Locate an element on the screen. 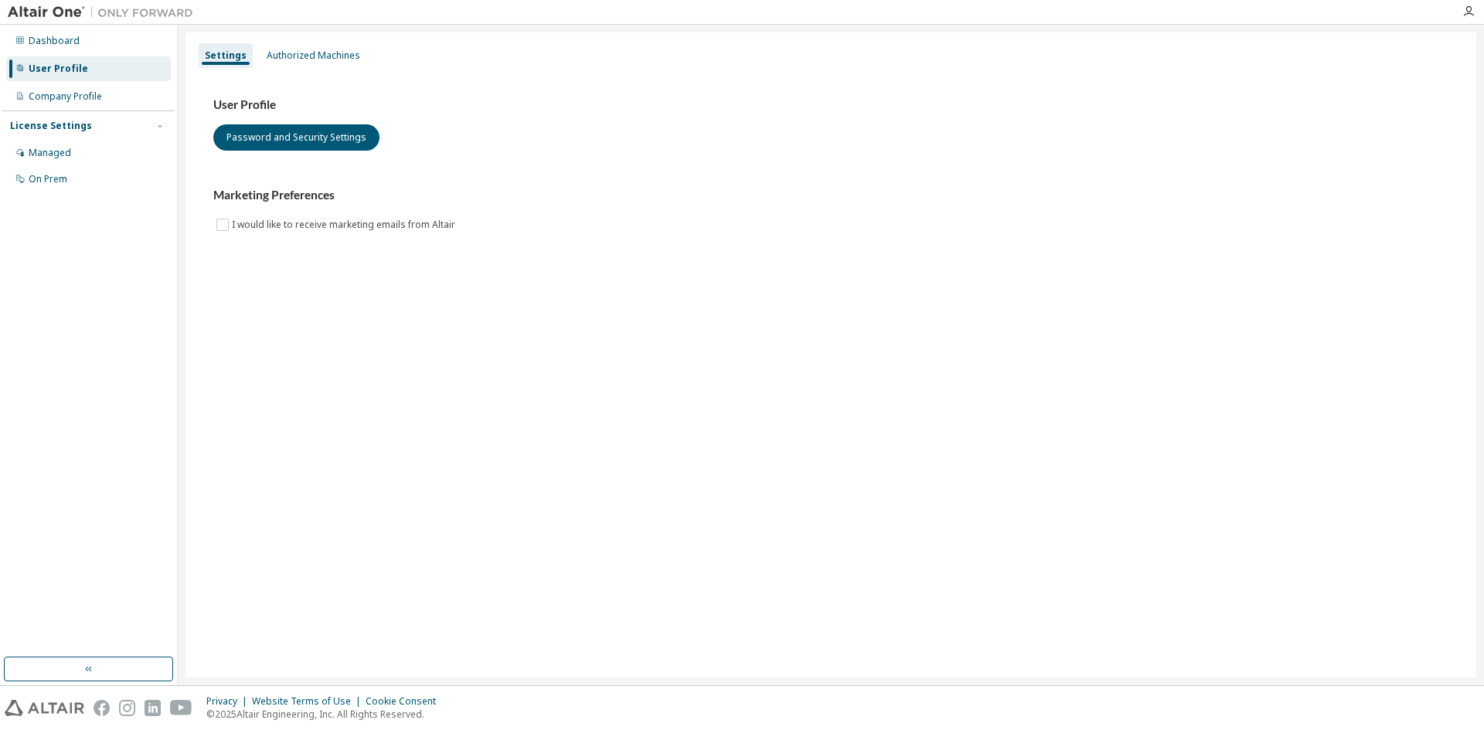 This screenshot has width=1484, height=730. div: Settings is located at coordinates (226, 56).